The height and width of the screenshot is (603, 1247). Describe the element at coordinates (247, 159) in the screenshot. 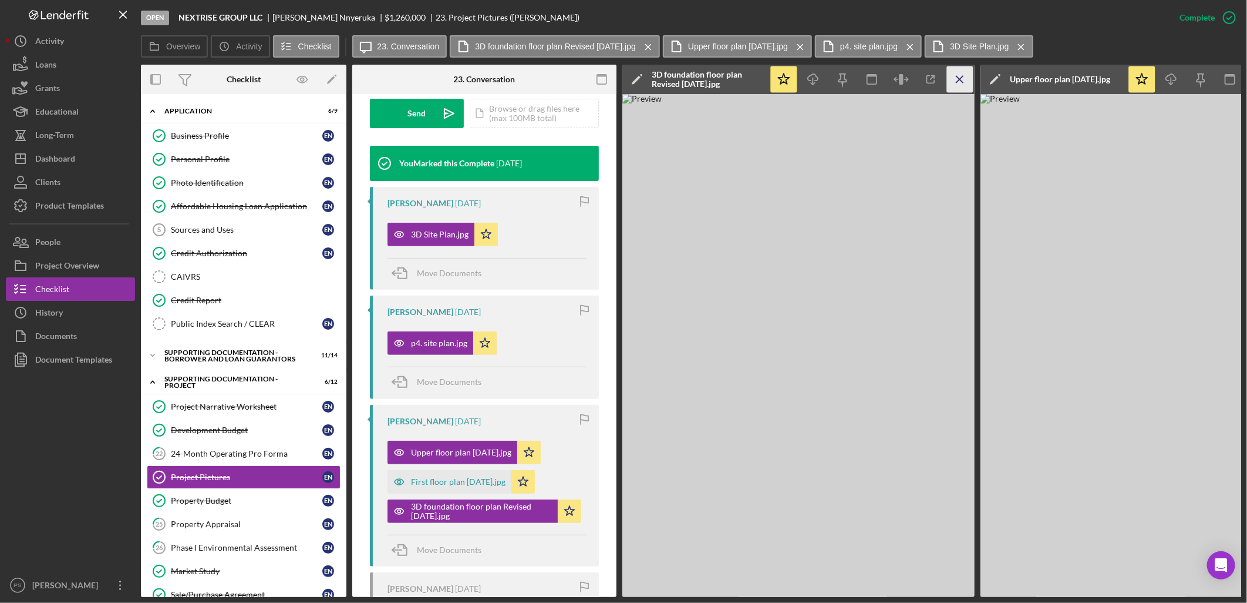

I see `div: Personal Profile` at that location.